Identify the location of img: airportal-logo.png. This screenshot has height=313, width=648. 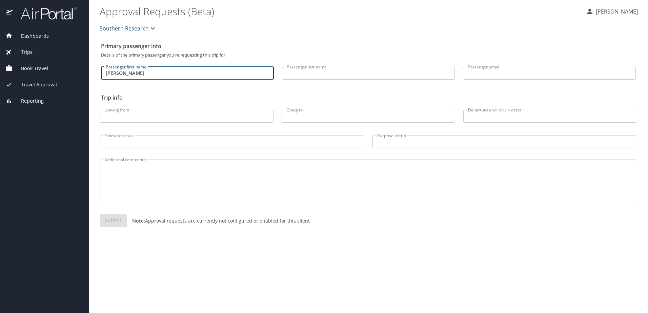
(45, 13).